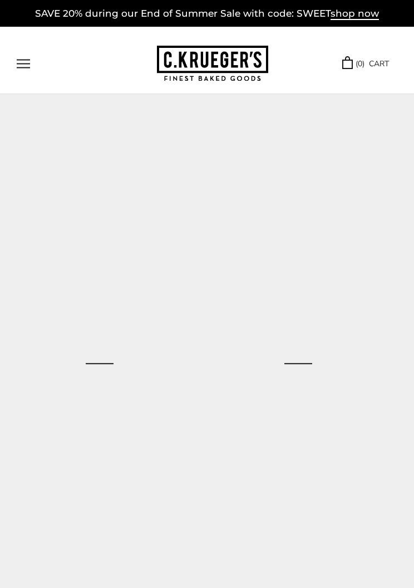 This screenshot has height=588, width=414. I want to click on a: SAVE 20% during our End of Summer Sale with code: SWEETshop now, so click(207, 14).